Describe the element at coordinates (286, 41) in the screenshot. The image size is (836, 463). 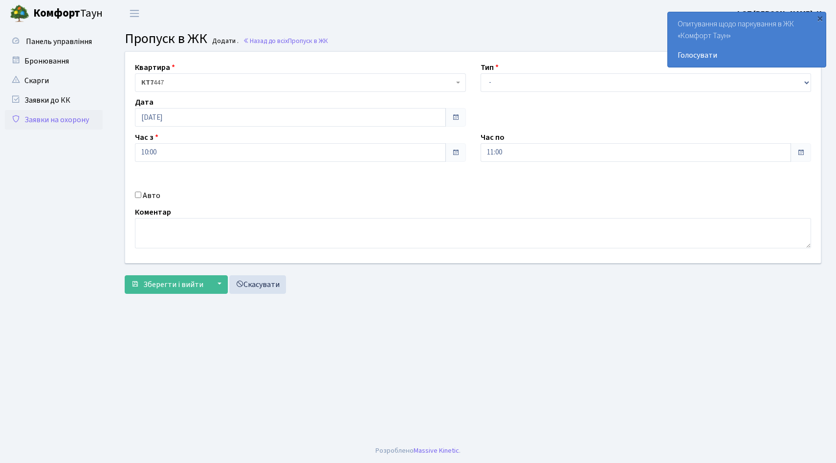
I see `a: Назад до всіхПропуск в ЖК` at that location.